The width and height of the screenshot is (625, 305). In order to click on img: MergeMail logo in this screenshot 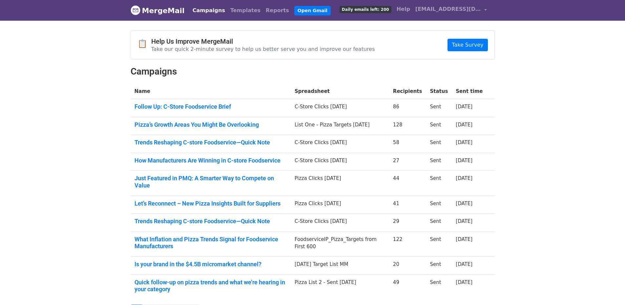, I will do `click(136, 10)`.